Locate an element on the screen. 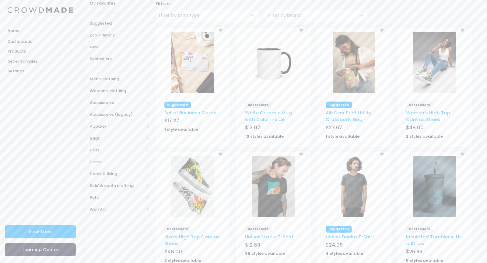  span: Settings is located at coordinates (40, 71).